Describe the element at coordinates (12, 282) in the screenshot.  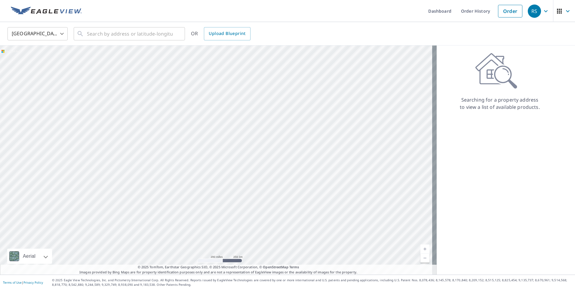
I see `a: Terms of Use` at that location.